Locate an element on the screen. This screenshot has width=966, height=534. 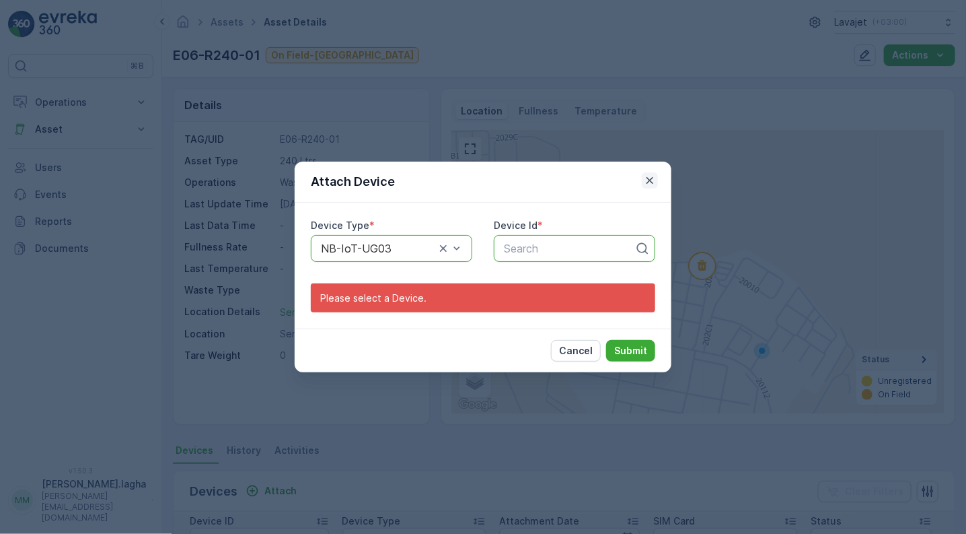
p: Submit is located at coordinates (630, 351).